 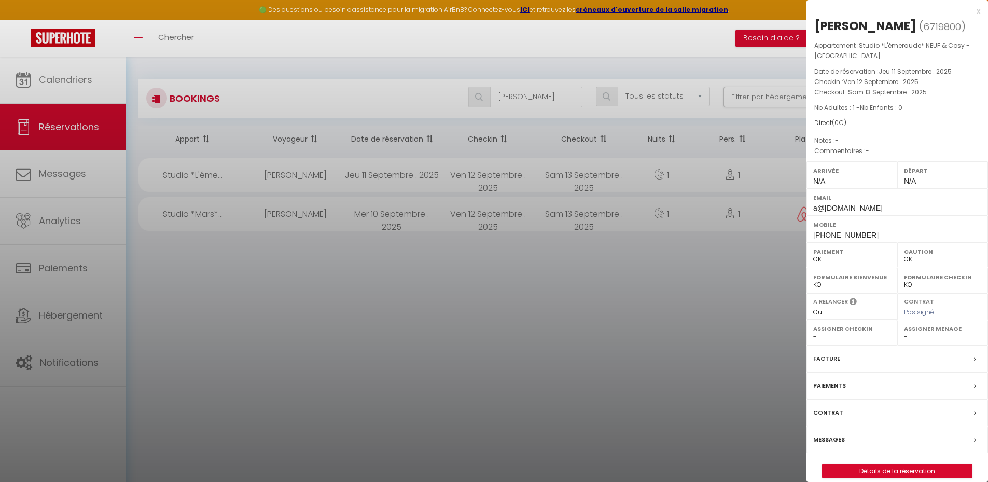 I want to click on button: Ouvrir le widget de chat LiveChat, so click(x=24, y=20).